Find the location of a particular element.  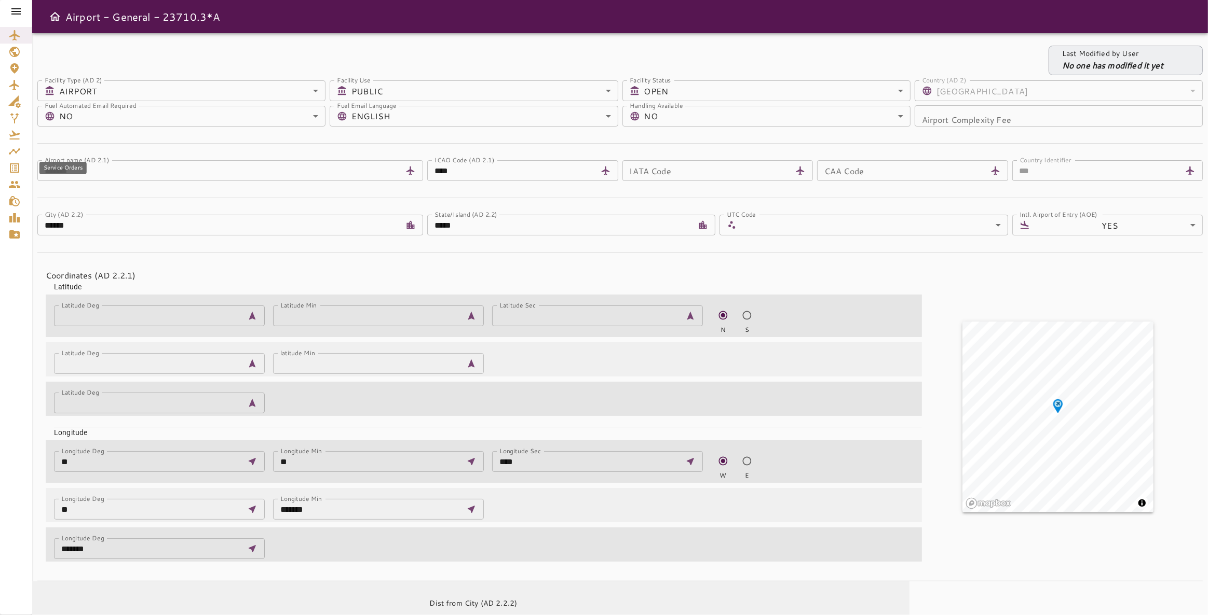

h6: Airport - General - 23710.3*A is located at coordinates (143, 17).